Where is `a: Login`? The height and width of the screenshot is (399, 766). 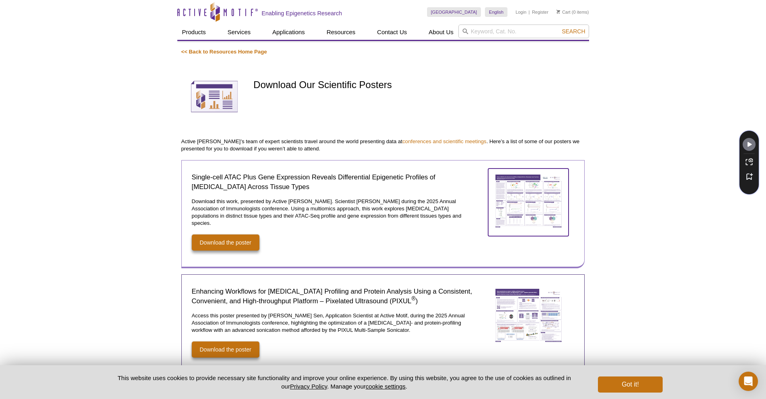
a: Login is located at coordinates (520, 12).